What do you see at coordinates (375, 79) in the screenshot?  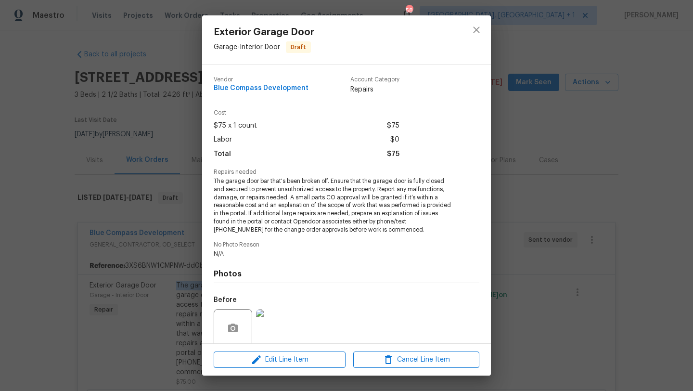 I see `span: Account Category` at bounding box center [375, 79].